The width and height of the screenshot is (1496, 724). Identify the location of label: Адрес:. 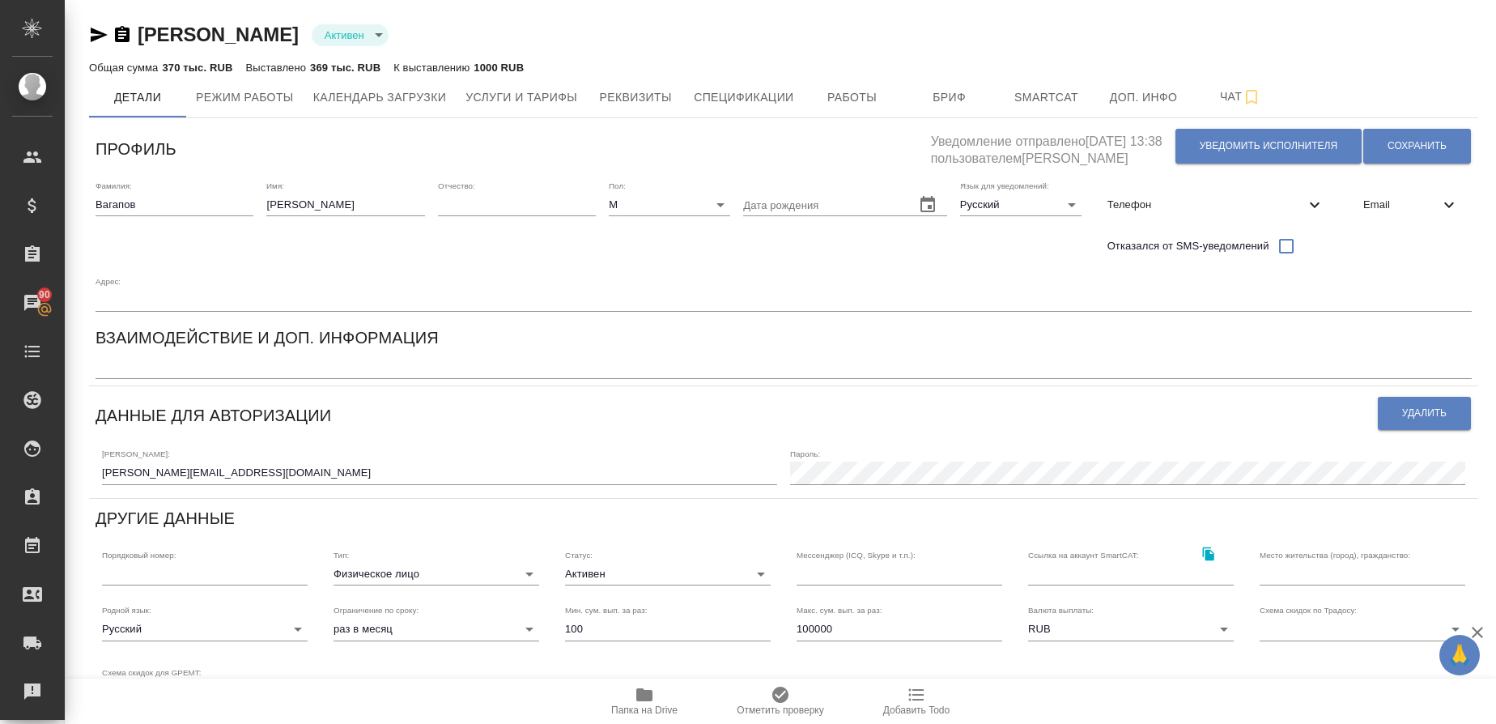
(108, 281).